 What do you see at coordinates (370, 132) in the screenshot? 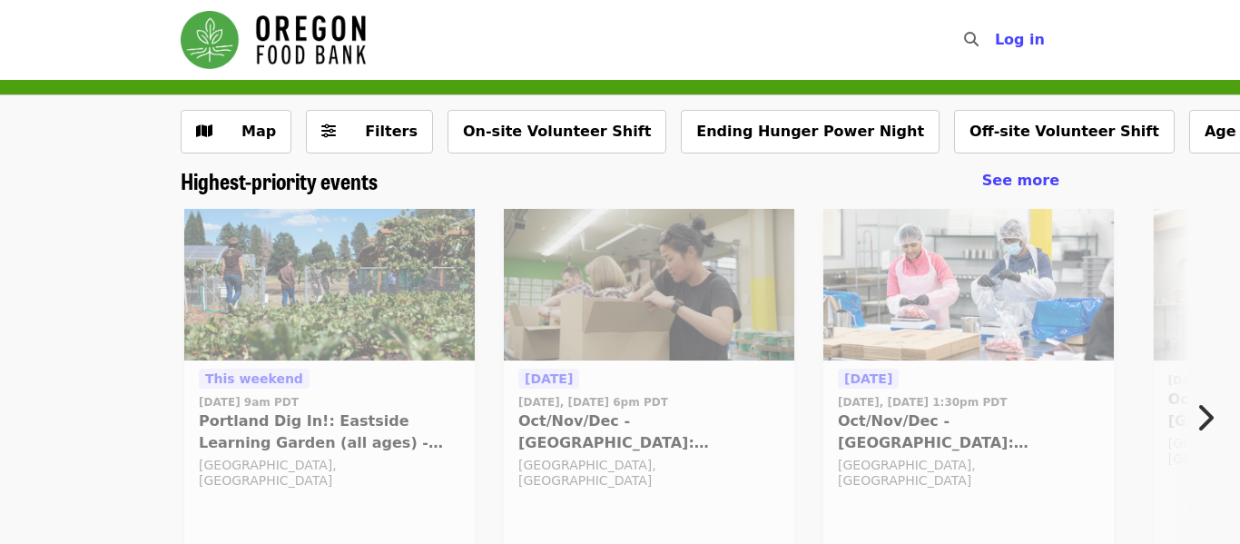
I see `button: Filters (0 selected)` at bounding box center [370, 132].